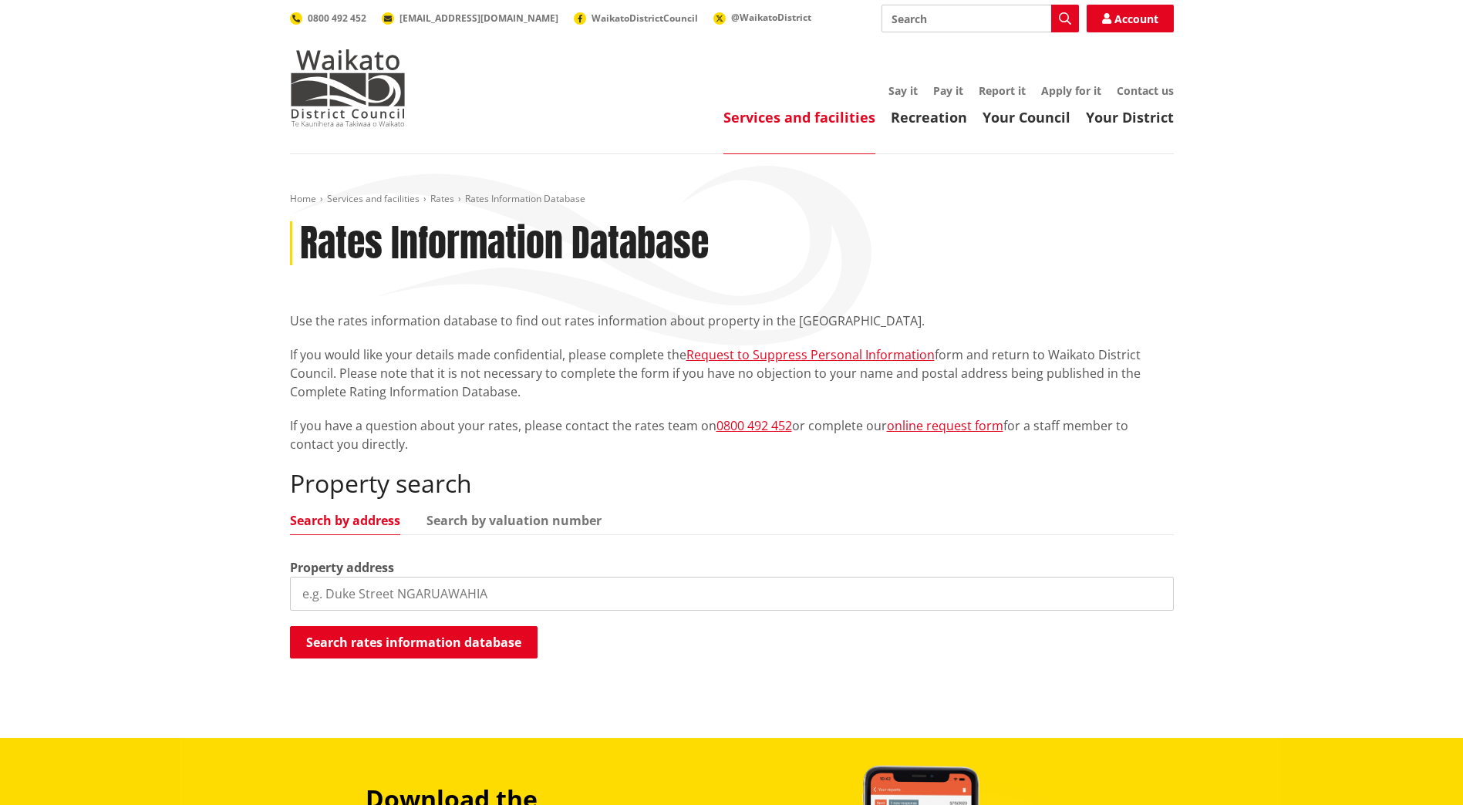 This screenshot has width=1463, height=805. Describe the element at coordinates (345, 521) in the screenshot. I see `a: Search by address` at that location.